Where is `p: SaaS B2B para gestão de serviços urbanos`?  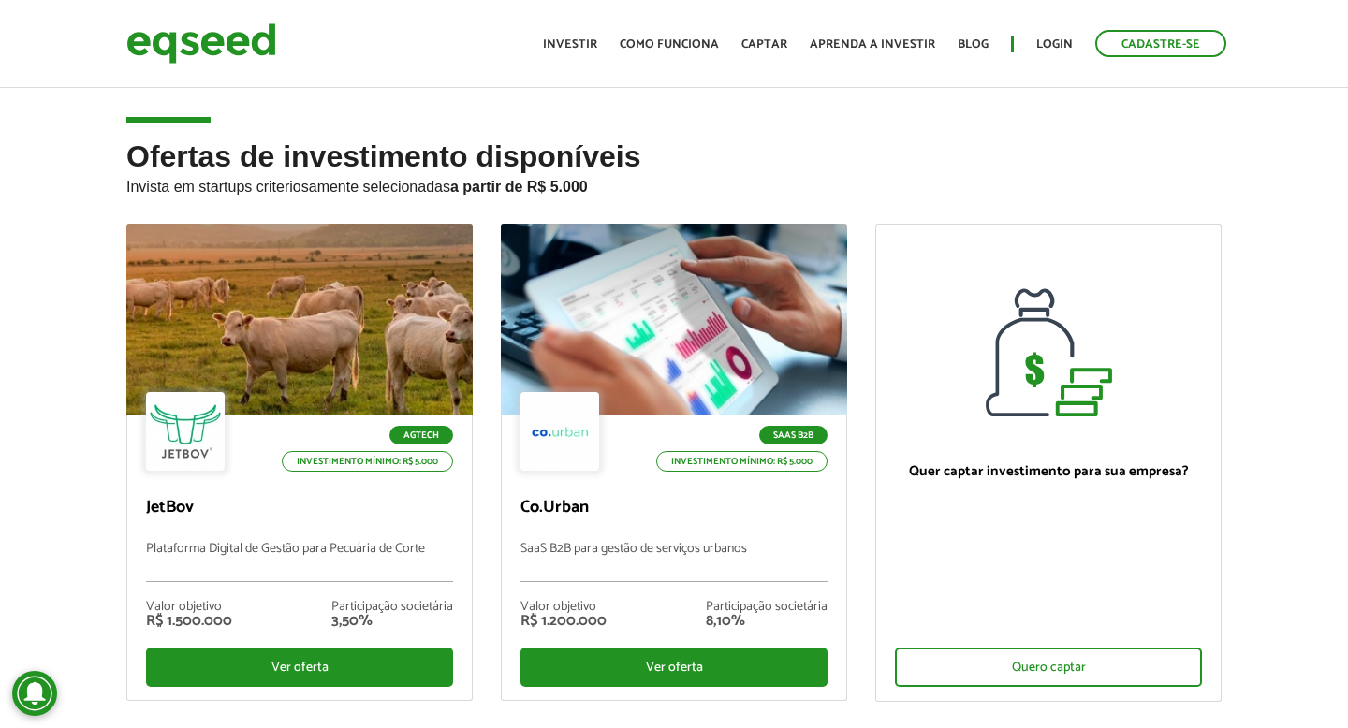 p: SaaS B2B para gestão de serviços urbanos is located at coordinates (674, 562).